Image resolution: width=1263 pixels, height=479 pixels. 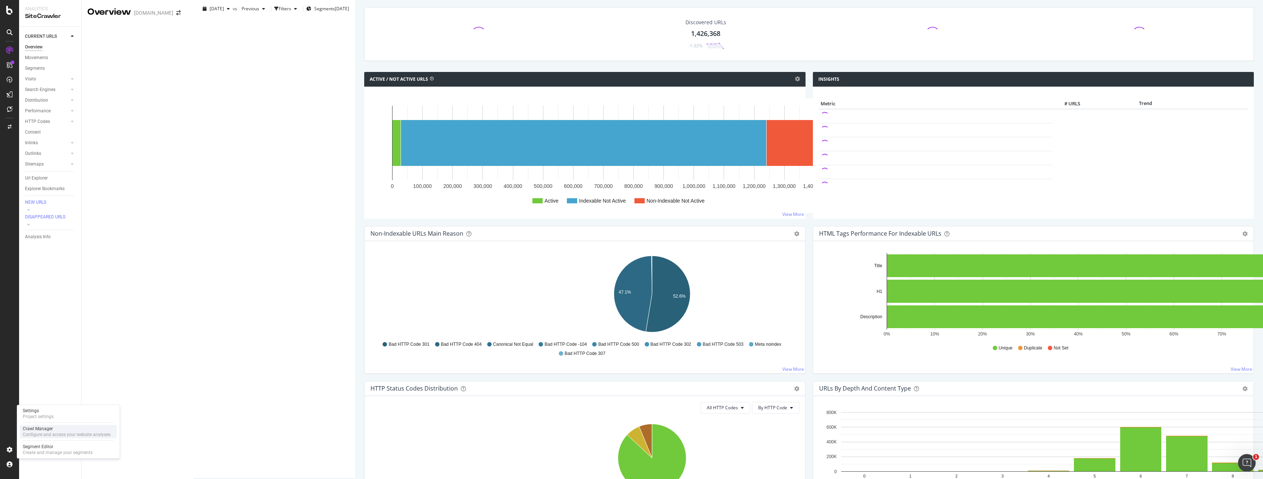 What do you see at coordinates (880, 233) in the screenshot?
I see `div: HTML Tags Performance for Indexable URLs` at bounding box center [880, 233].